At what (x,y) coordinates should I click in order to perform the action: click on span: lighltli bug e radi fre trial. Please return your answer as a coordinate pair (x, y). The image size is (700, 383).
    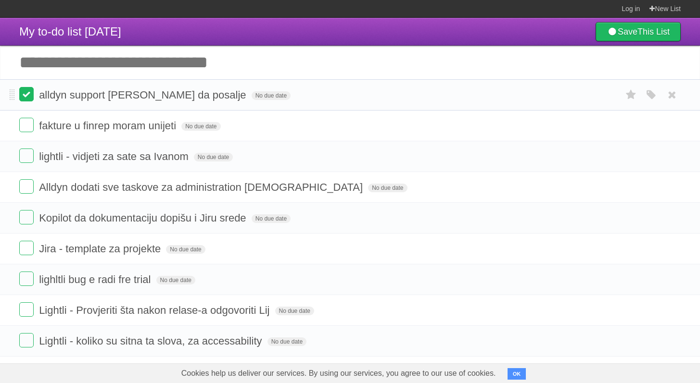
    Looking at the image, I should click on (96, 279).